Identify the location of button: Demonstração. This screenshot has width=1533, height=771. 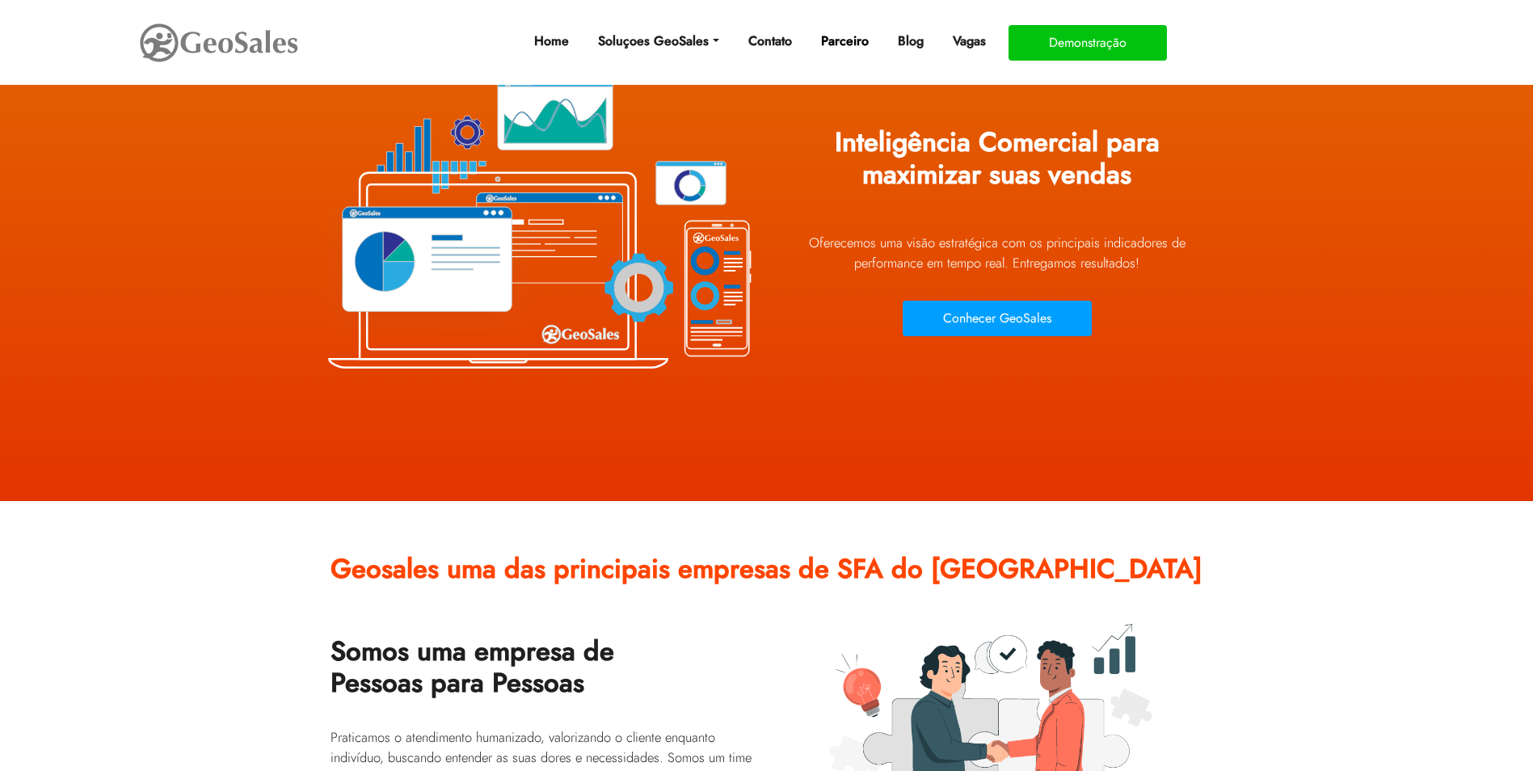
(1088, 43).